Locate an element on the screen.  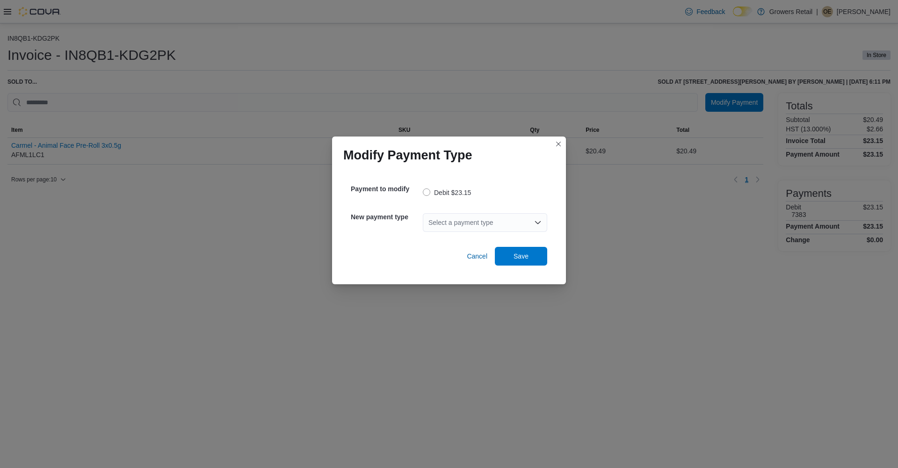
span: Save is located at coordinates (521, 256).